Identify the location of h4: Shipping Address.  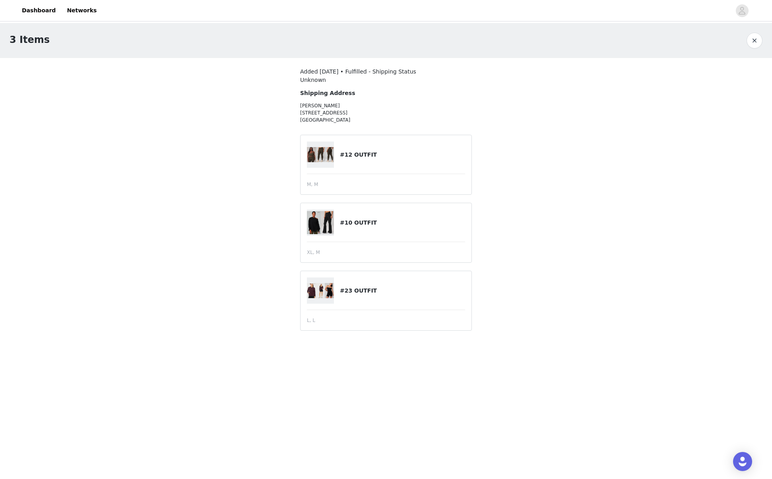
(365, 93).